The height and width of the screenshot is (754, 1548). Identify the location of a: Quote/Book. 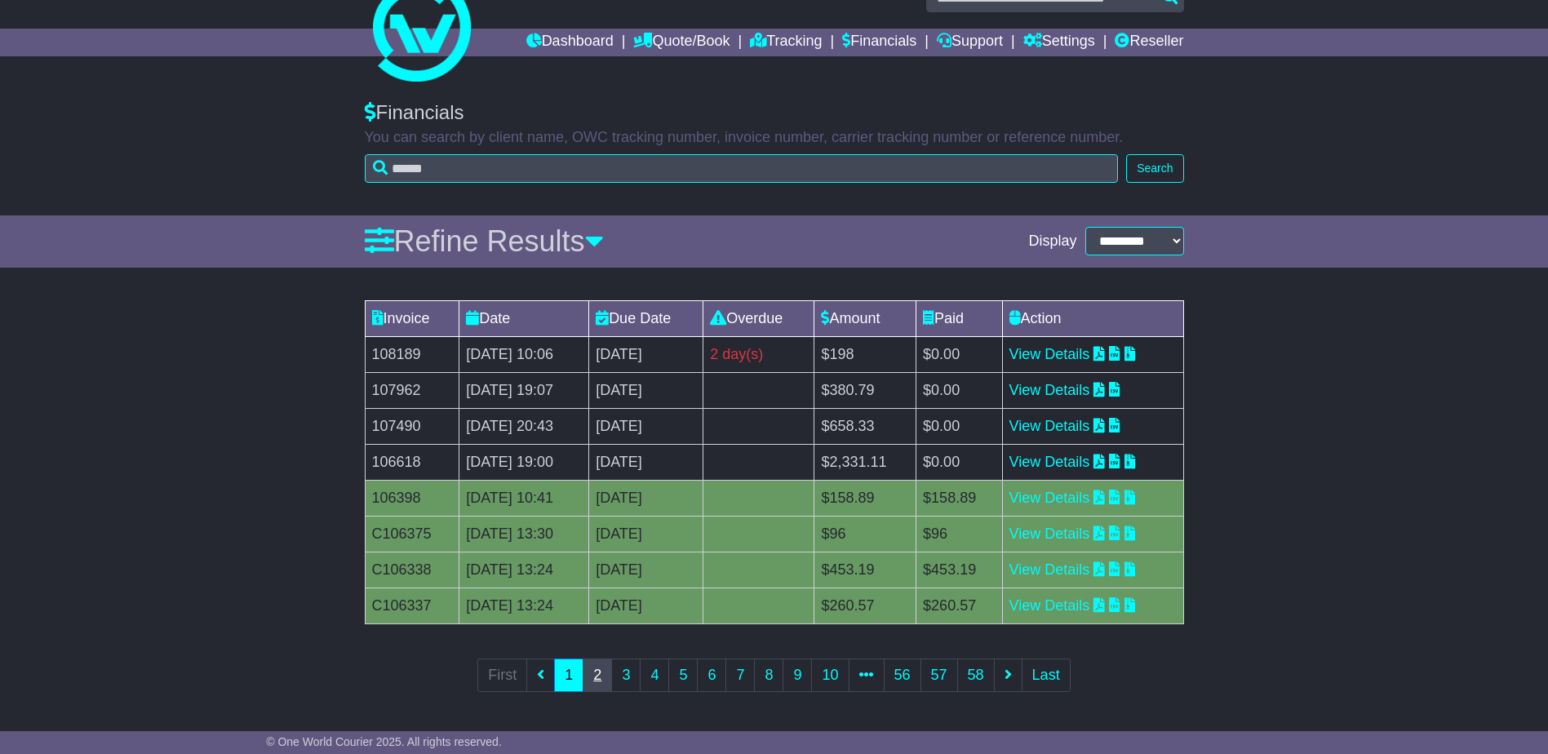
(682, 42).